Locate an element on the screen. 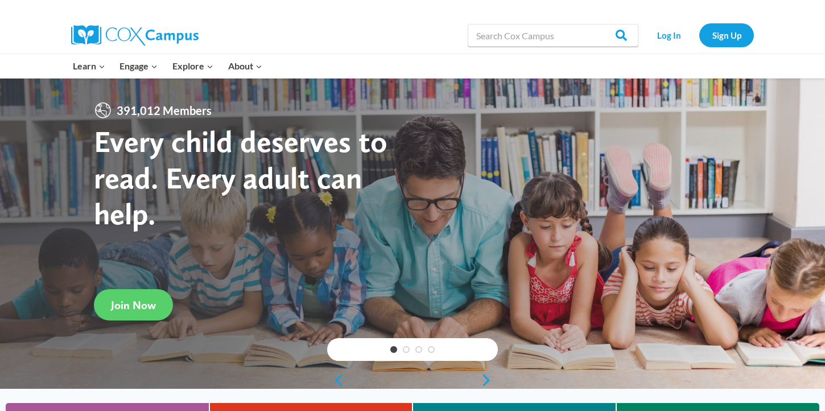  span: Engage is located at coordinates (138, 66).